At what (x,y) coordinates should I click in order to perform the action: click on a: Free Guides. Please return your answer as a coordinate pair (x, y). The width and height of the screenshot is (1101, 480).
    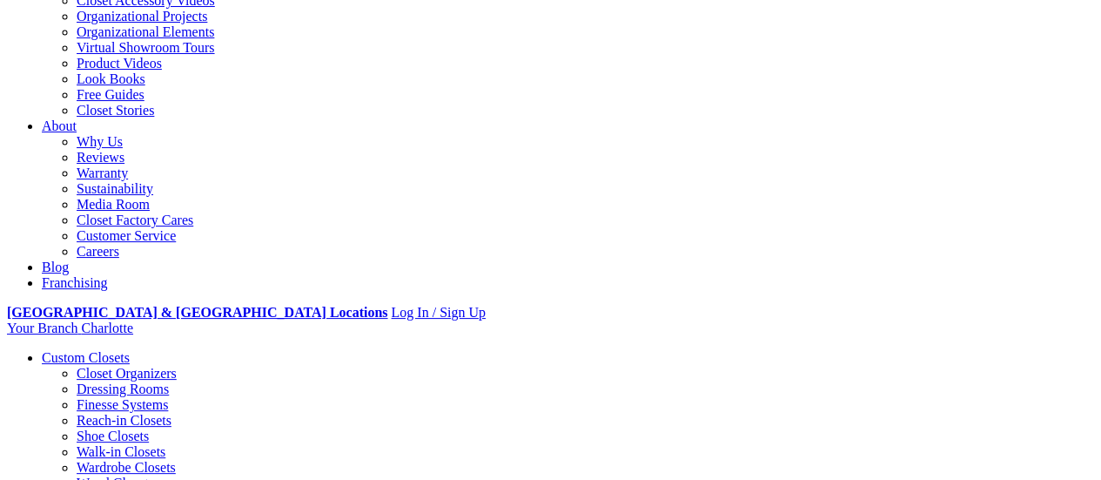
    Looking at the image, I should click on (111, 94).